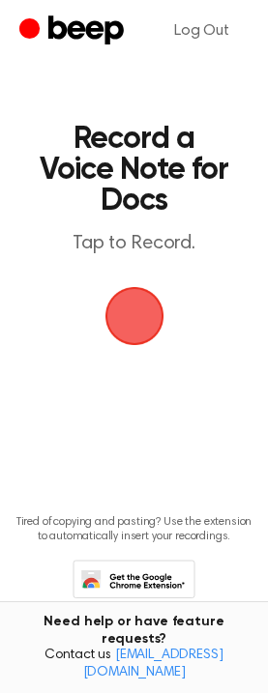 Image resolution: width=268 pixels, height=693 pixels. I want to click on h1: Record a Voice Note for Docs, so click(133, 170).